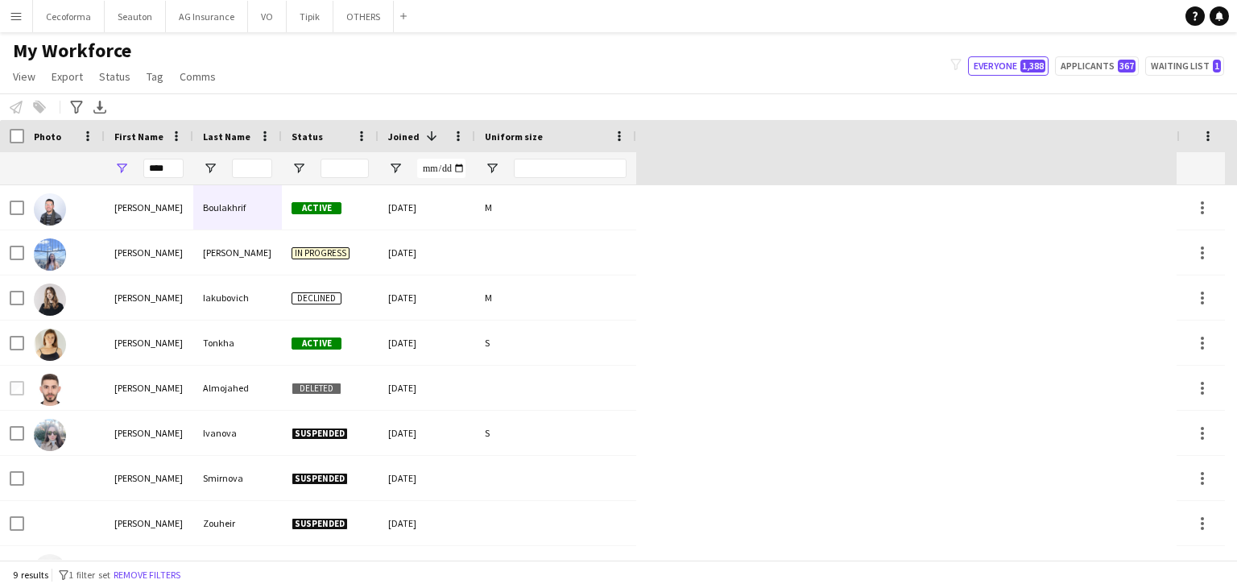 This screenshot has height=588, width=1237. Describe the element at coordinates (238, 387) in the screenshot. I see `div: Almojahed` at that location.